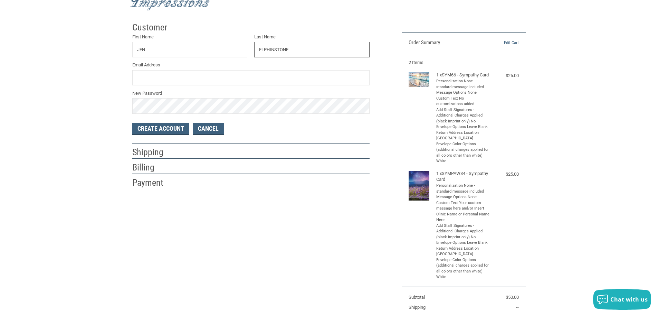  What do you see at coordinates (152, 182) in the screenshot?
I see `h2: Payment` at bounding box center [152, 182].